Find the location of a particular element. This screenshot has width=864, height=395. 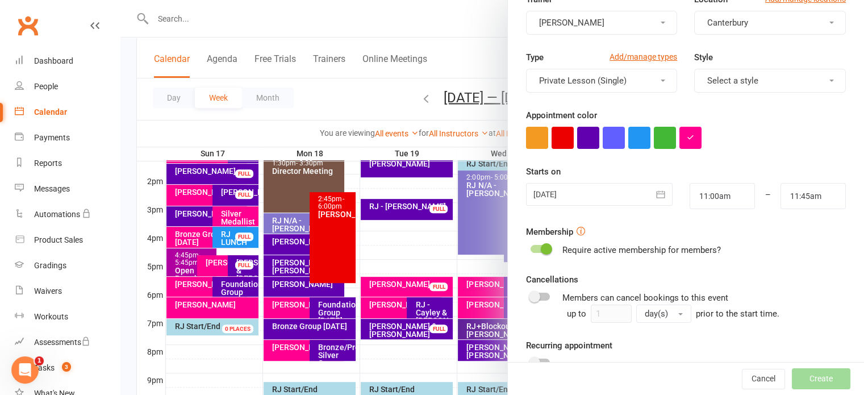

label: Starts on is located at coordinates (543, 172).